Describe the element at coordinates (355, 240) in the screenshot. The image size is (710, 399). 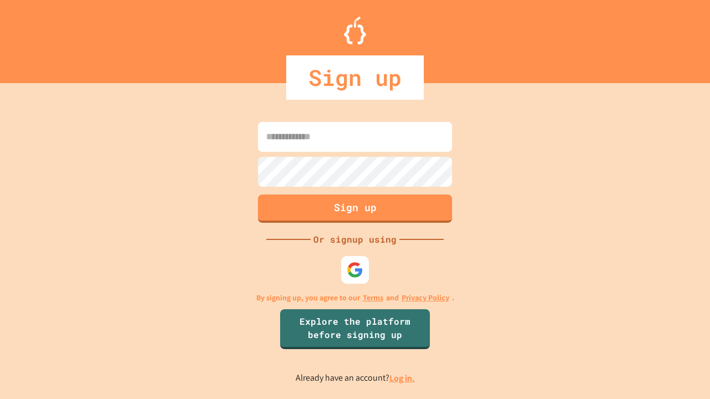
I see `div: Or signup using` at that location.